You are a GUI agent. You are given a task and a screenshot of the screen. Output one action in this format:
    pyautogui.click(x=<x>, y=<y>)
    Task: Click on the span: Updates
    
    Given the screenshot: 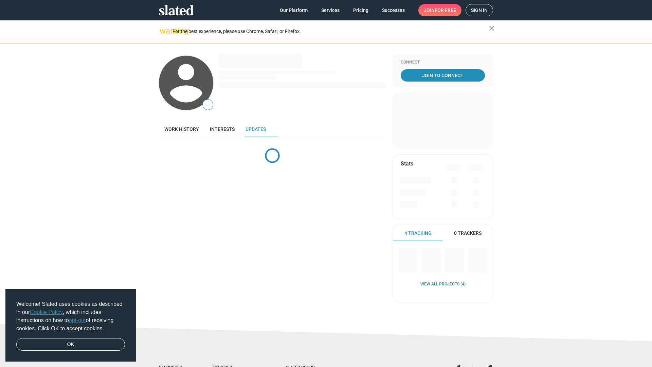 What is the action you would take?
    pyautogui.click(x=256, y=129)
    